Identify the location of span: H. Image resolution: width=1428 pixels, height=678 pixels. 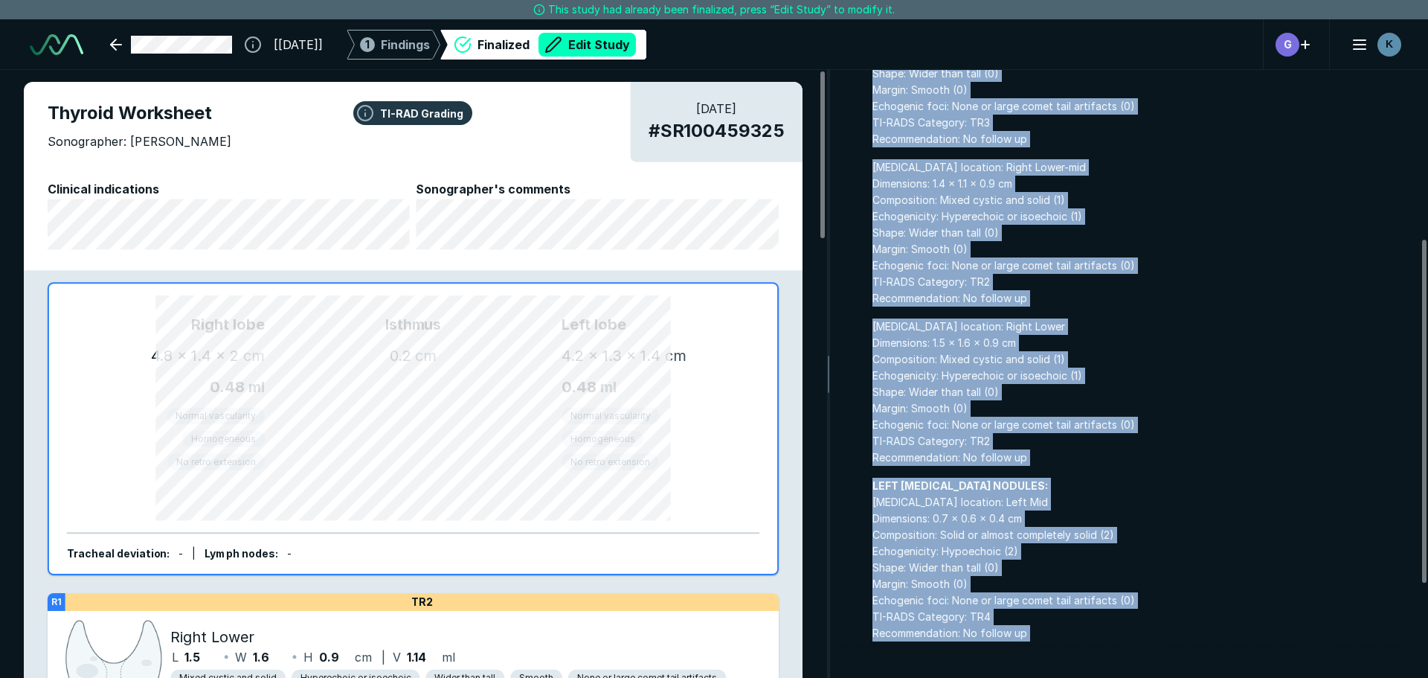
(308, 657).